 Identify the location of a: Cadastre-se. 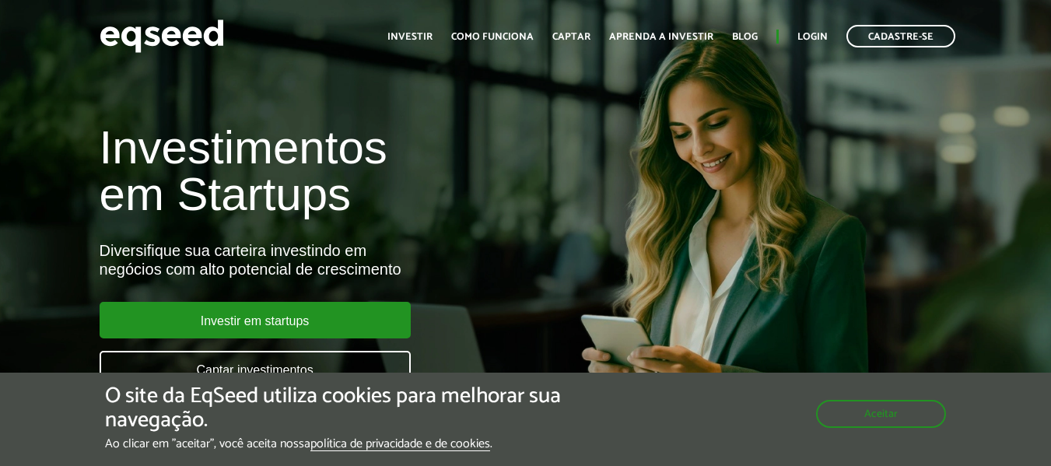
(901, 36).